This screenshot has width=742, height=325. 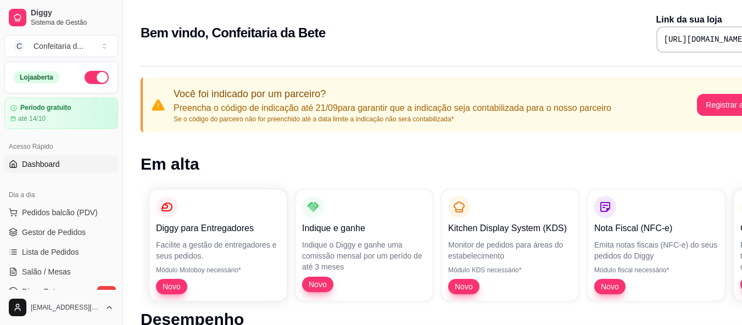 I want to click on p: Nota Fiscal (NFC-e), so click(x=656, y=228).